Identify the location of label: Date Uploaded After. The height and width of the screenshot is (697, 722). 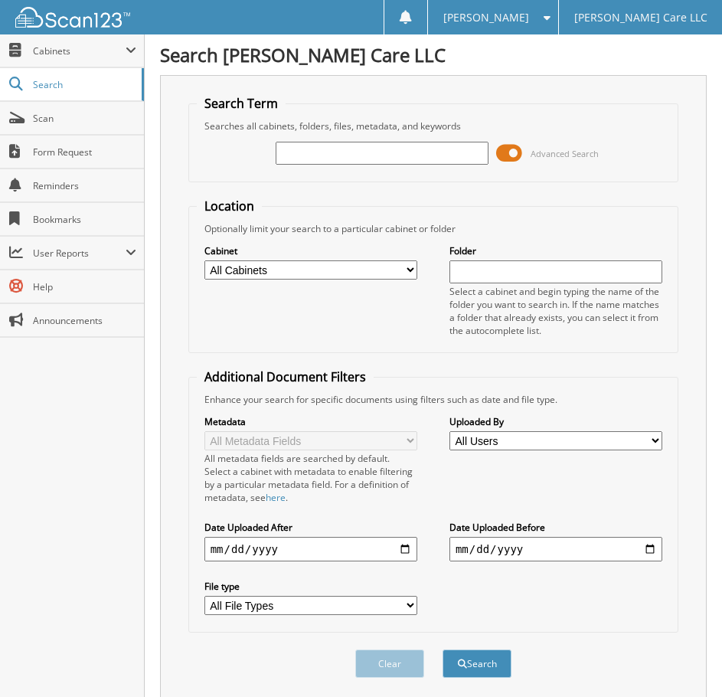
(311, 527).